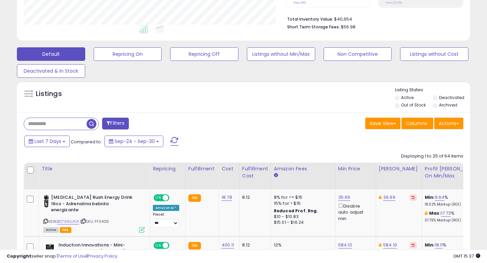  What do you see at coordinates (310, 19) in the screenshot?
I see `b: Total Inventory Value:` at bounding box center [310, 19].